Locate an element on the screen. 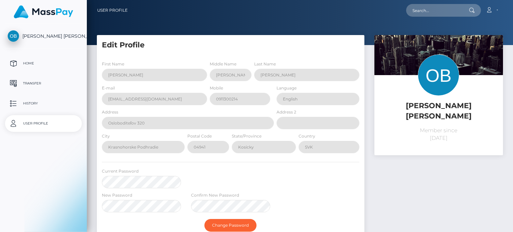 The width and height of the screenshot is (513, 232). img: MassPay is located at coordinates (43, 12).